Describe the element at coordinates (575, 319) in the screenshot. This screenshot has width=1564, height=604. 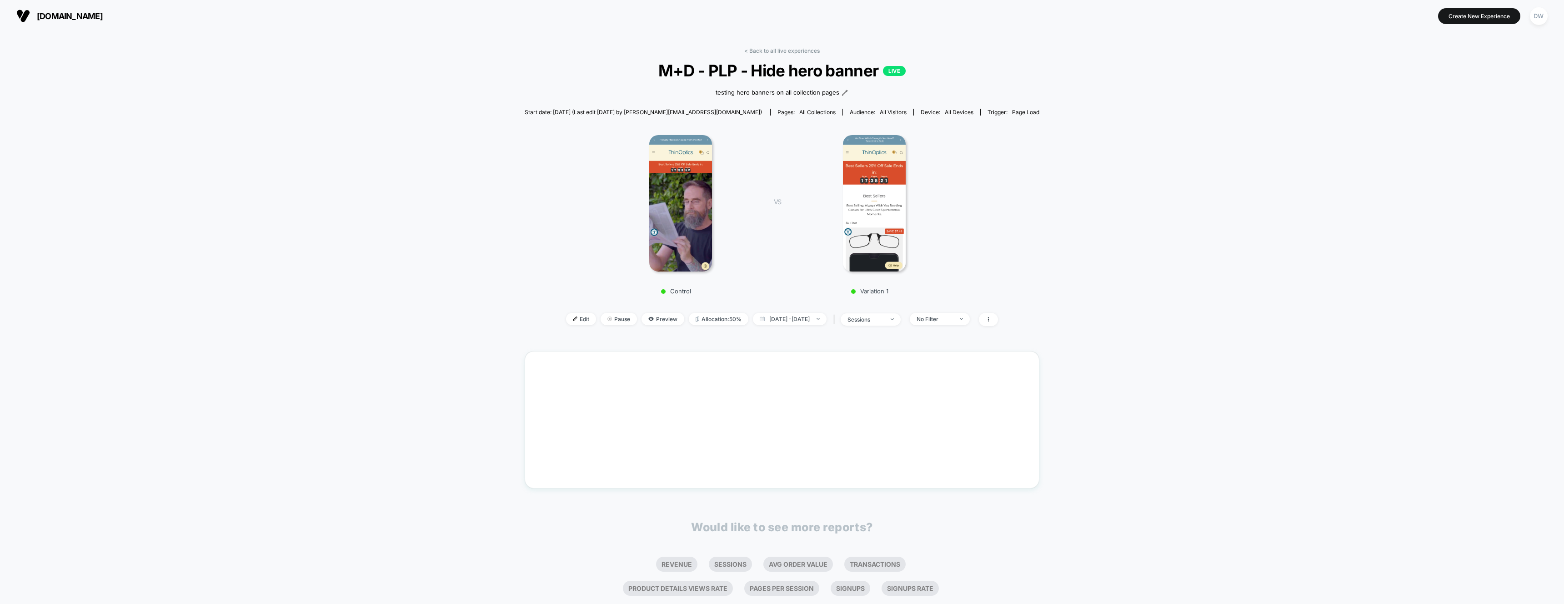
I see `img: edit` at that location.